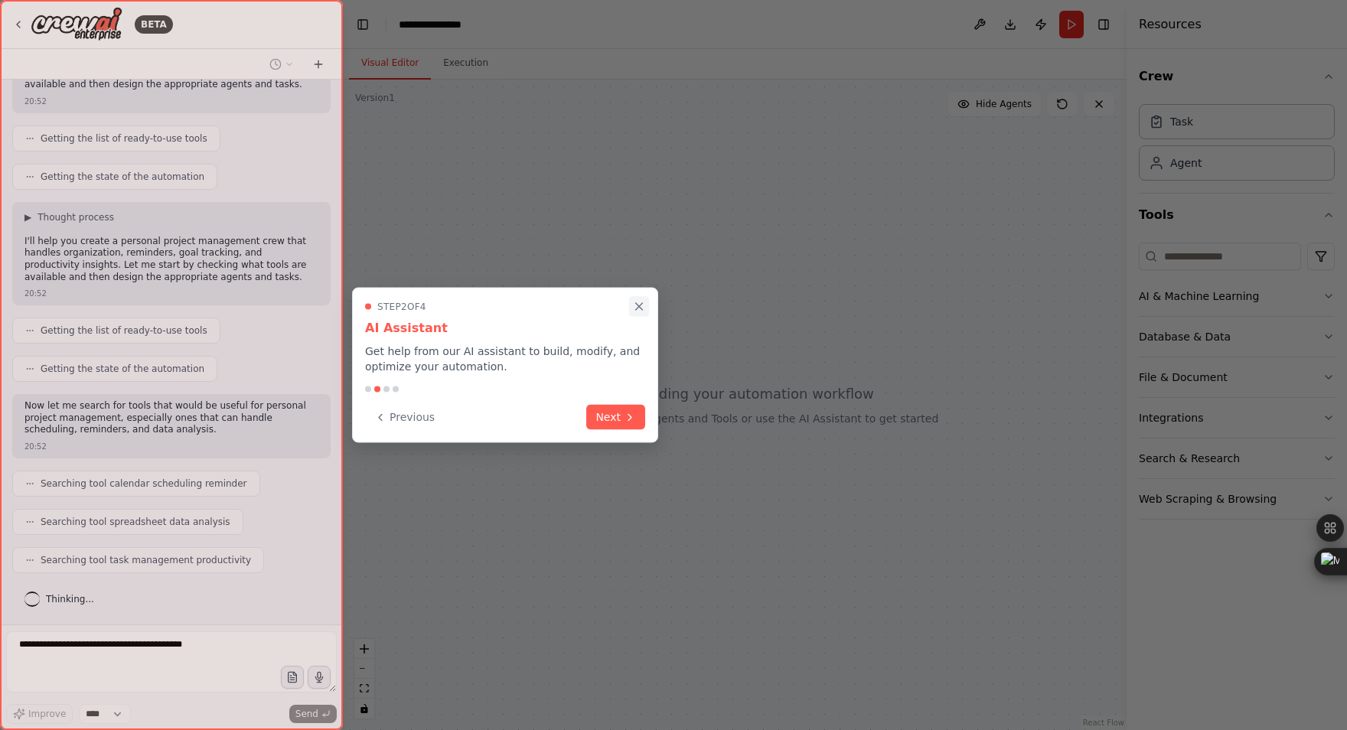  I want to click on span: Step 2 of 4, so click(402, 307).